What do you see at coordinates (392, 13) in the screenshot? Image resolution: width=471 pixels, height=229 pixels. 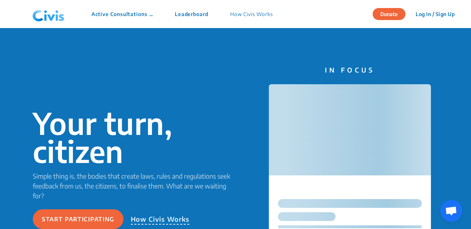 I see `a: Donate` at bounding box center [392, 13].